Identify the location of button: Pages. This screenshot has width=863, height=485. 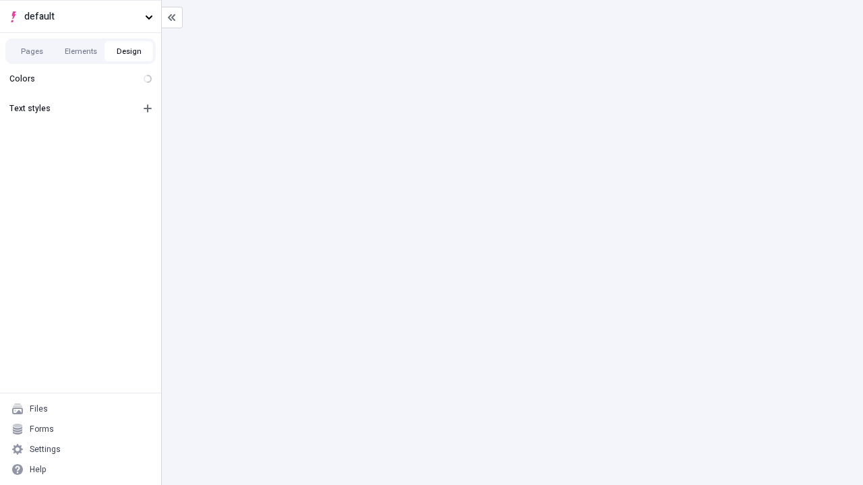
(32, 51).